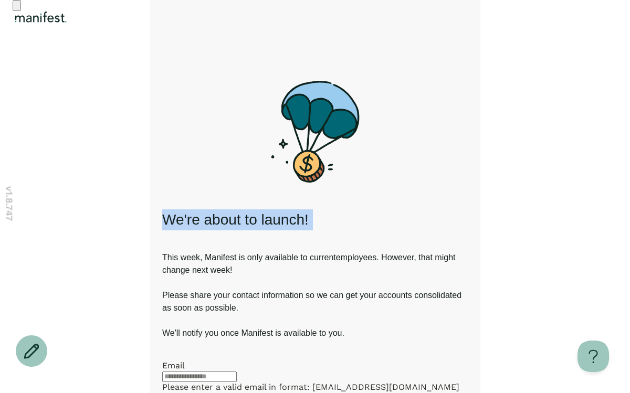 The image size is (630, 393). Describe the element at coordinates (41, 17) in the screenshot. I see `img: Manifest` at that location.